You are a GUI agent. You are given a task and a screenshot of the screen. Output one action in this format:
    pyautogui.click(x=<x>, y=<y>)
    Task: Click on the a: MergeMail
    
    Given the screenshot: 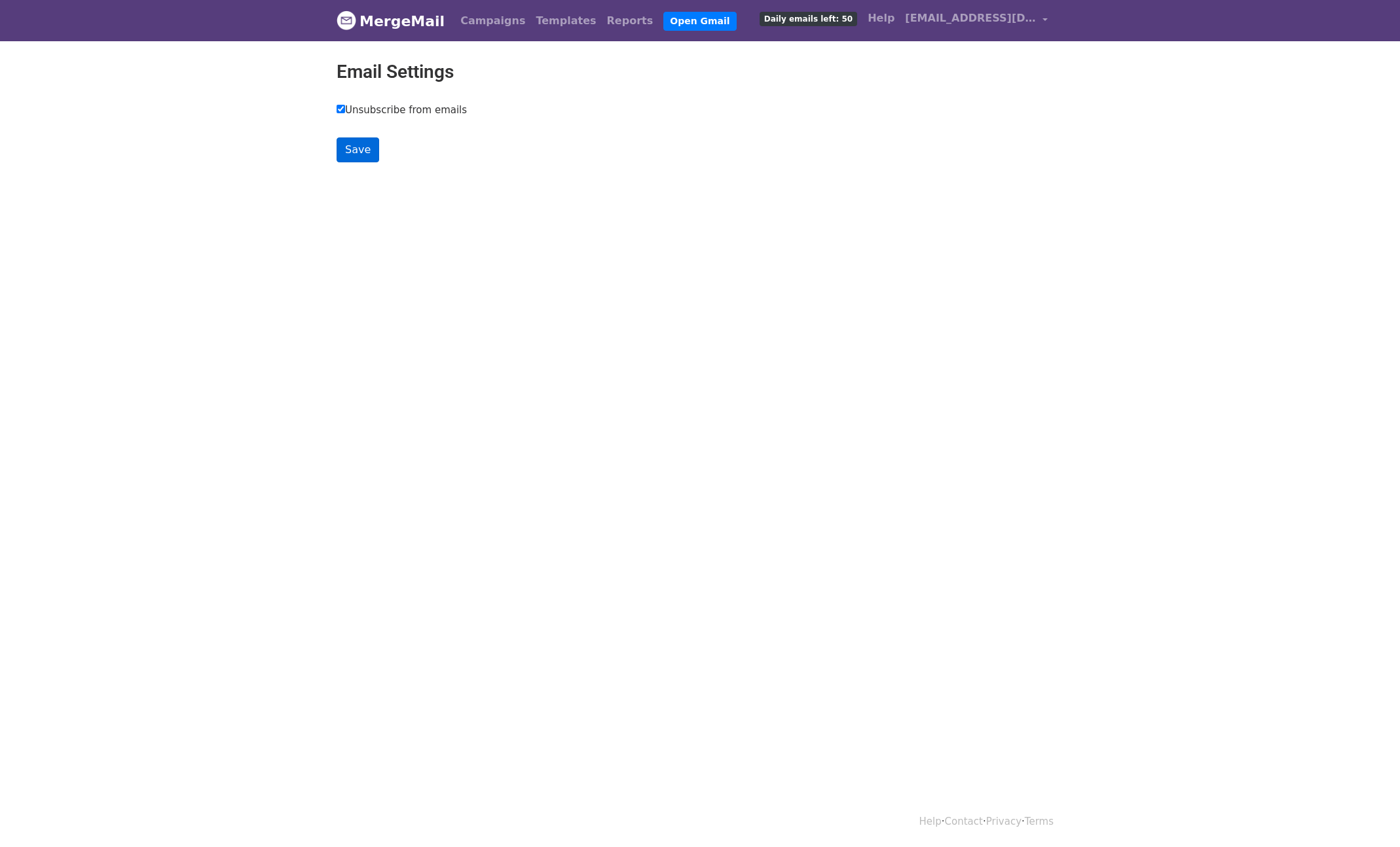 What is the action you would take?
    pyautogui.click(x=391, y=21)
    